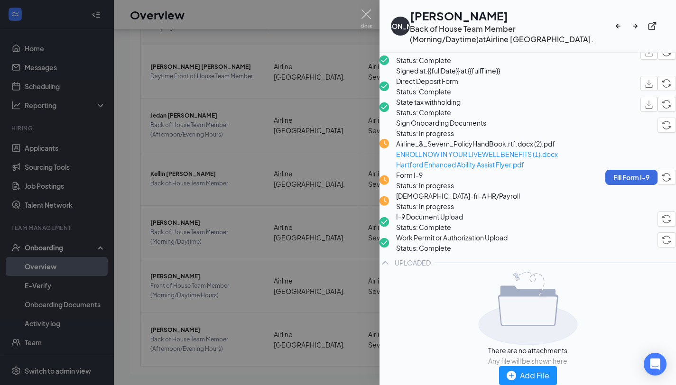  What do you see at coordinates (385, 263) in the screenshot?
I see `svg: ChevronUp` at bounding box center [385, 263].